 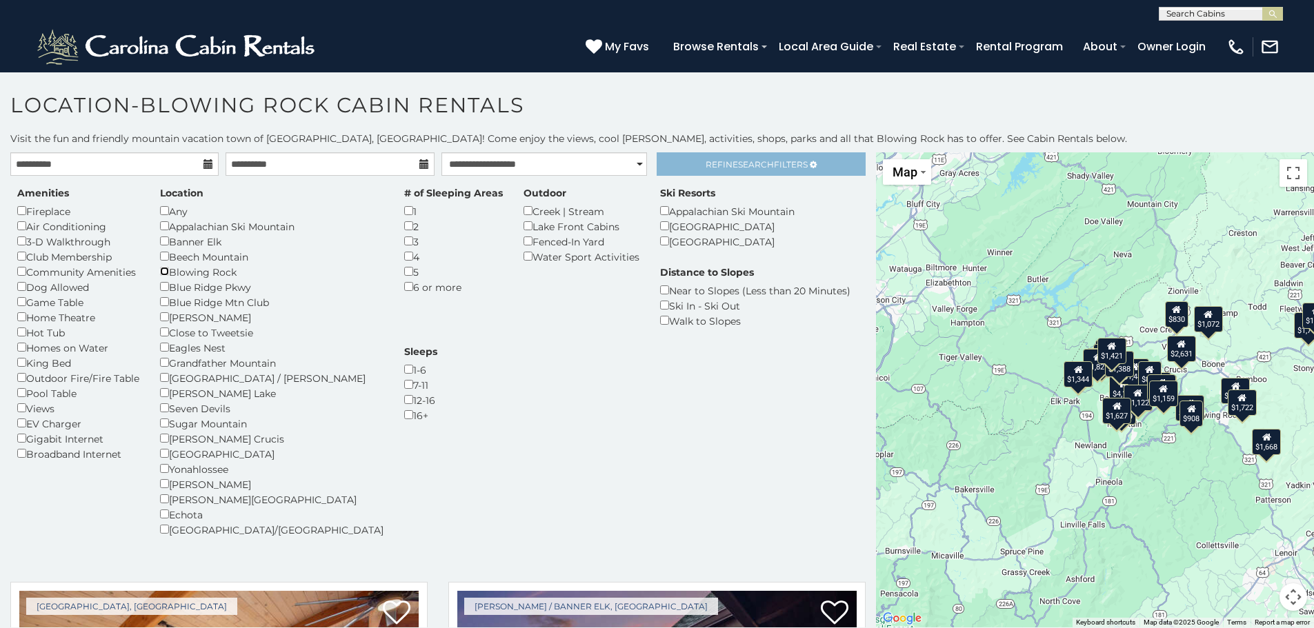 What do you see at coordinates (78, 363) in the screenshot?
I see `div: King Bed` at bounding box center [78, 363].